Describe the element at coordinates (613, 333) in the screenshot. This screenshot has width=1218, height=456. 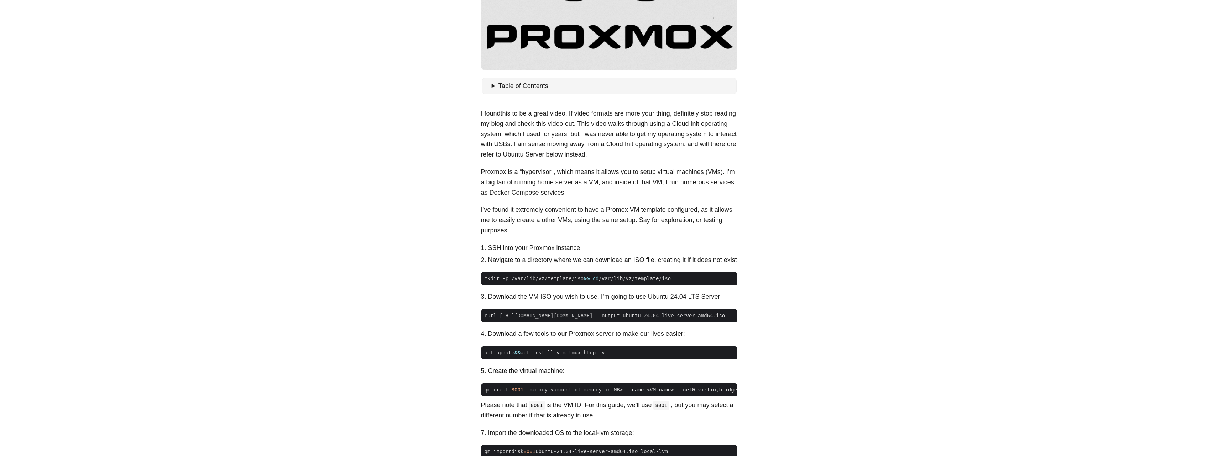
I see `li: Download a few tools to our Proxmox server to make our lives easier:` at that location.